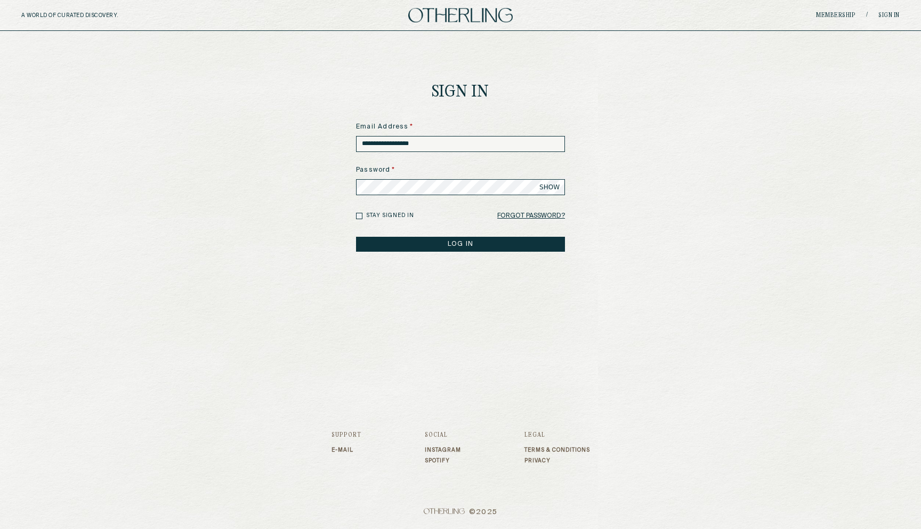  Describe the element at coordinates (460, 512) in the screenshot. I see `span: © 2025` at that location.